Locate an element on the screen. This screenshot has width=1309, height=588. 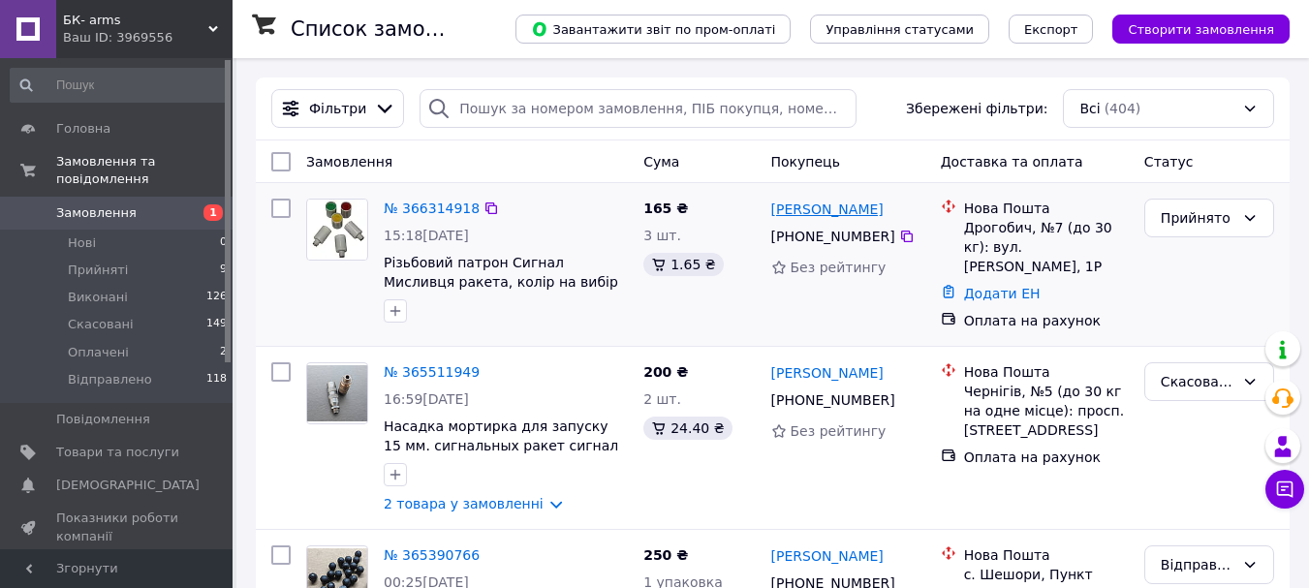
a: Насадка мортирка для запуску 15 мм. сигнальных ракет сигнал мисливця is located at coordinates (501, 446).